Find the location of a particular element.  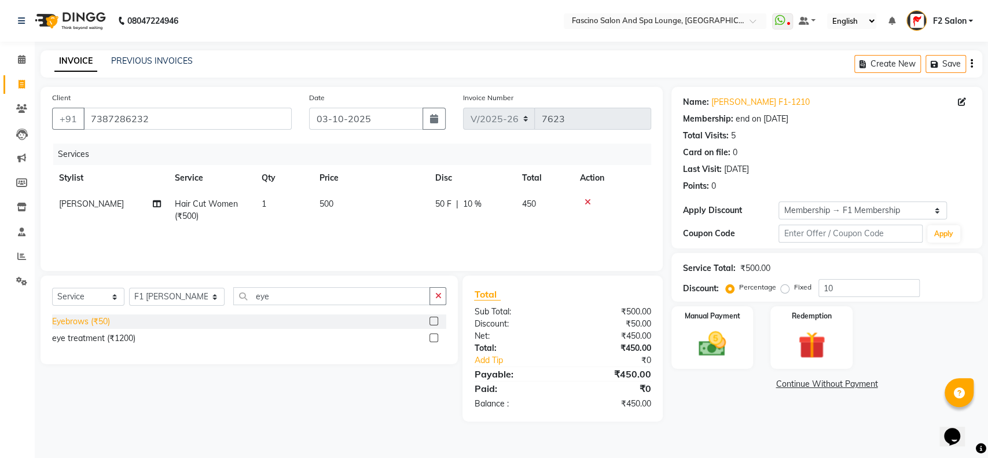

a: Add Tip is located at coordinates (522, 360).